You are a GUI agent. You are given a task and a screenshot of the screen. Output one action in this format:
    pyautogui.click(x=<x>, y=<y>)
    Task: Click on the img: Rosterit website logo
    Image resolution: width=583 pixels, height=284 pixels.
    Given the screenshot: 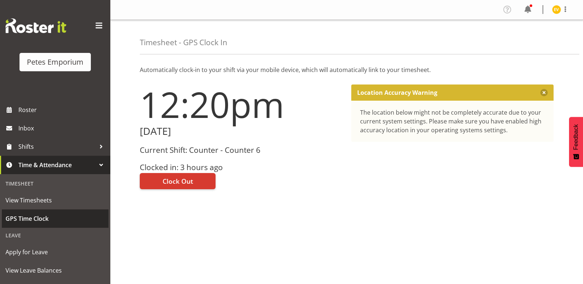 What is the action you would take?
    pyautogui.click(x=36, y=26)
    